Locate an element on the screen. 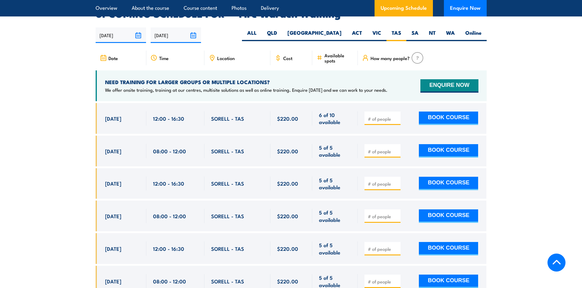  label: TAS is located at coordinates (396, 35).